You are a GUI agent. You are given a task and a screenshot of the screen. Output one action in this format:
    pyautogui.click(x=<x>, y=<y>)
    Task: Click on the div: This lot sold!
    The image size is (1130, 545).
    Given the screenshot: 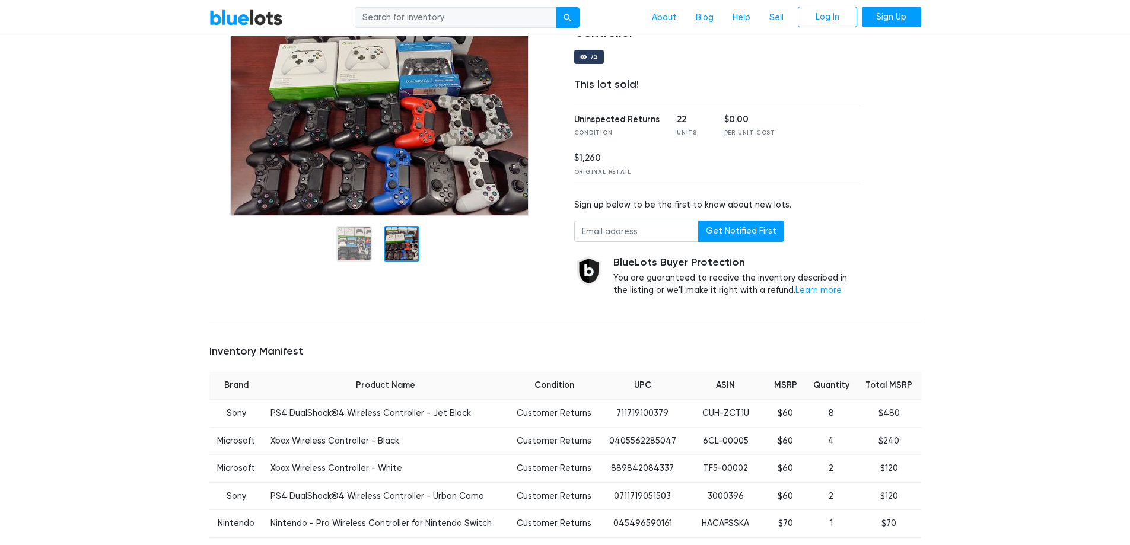 What is the action you would take?
    pyautogui.click(x=717, y=85)
    